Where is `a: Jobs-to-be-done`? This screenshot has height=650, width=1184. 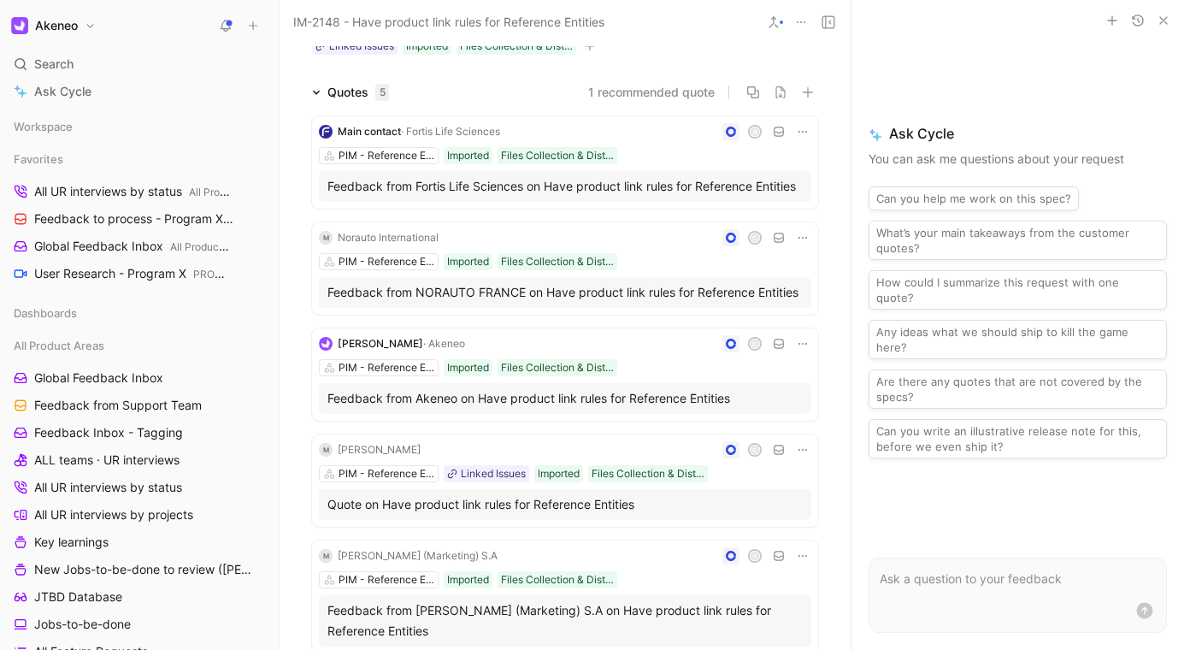
a: Jobs-to-be-done is located at coordinates (139, 624).